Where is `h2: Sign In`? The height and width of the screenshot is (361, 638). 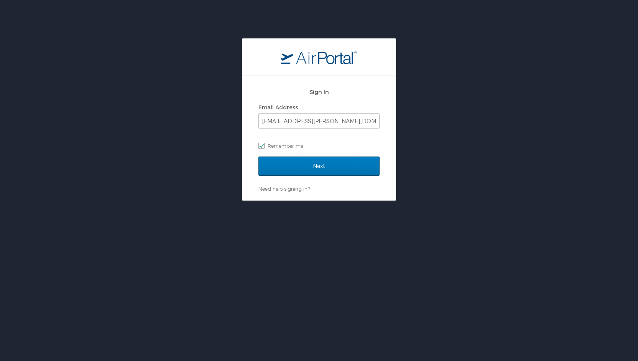 h2: Sign In is located at coordinates (319, 92).